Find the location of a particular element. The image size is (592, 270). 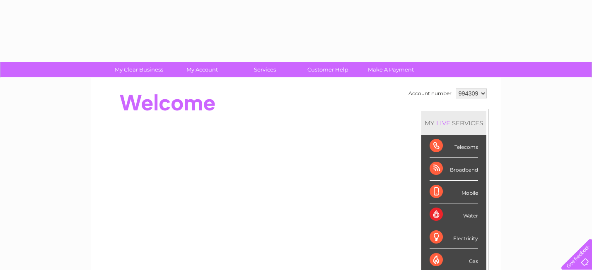

td: Account number is located at coordinates (430, 94).